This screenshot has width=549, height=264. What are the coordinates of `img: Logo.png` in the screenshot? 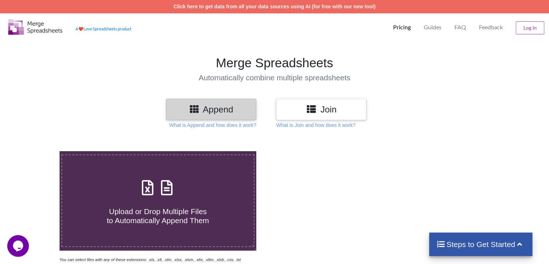 It's located at (35, 27).